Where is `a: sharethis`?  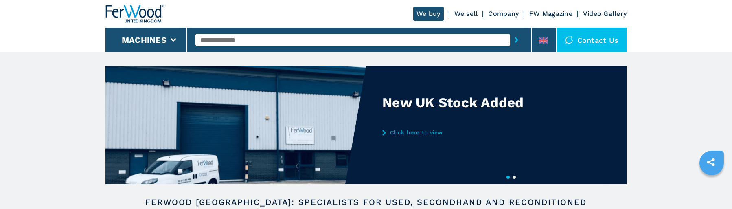 a: sharethis is located at coordinates (710, 162).